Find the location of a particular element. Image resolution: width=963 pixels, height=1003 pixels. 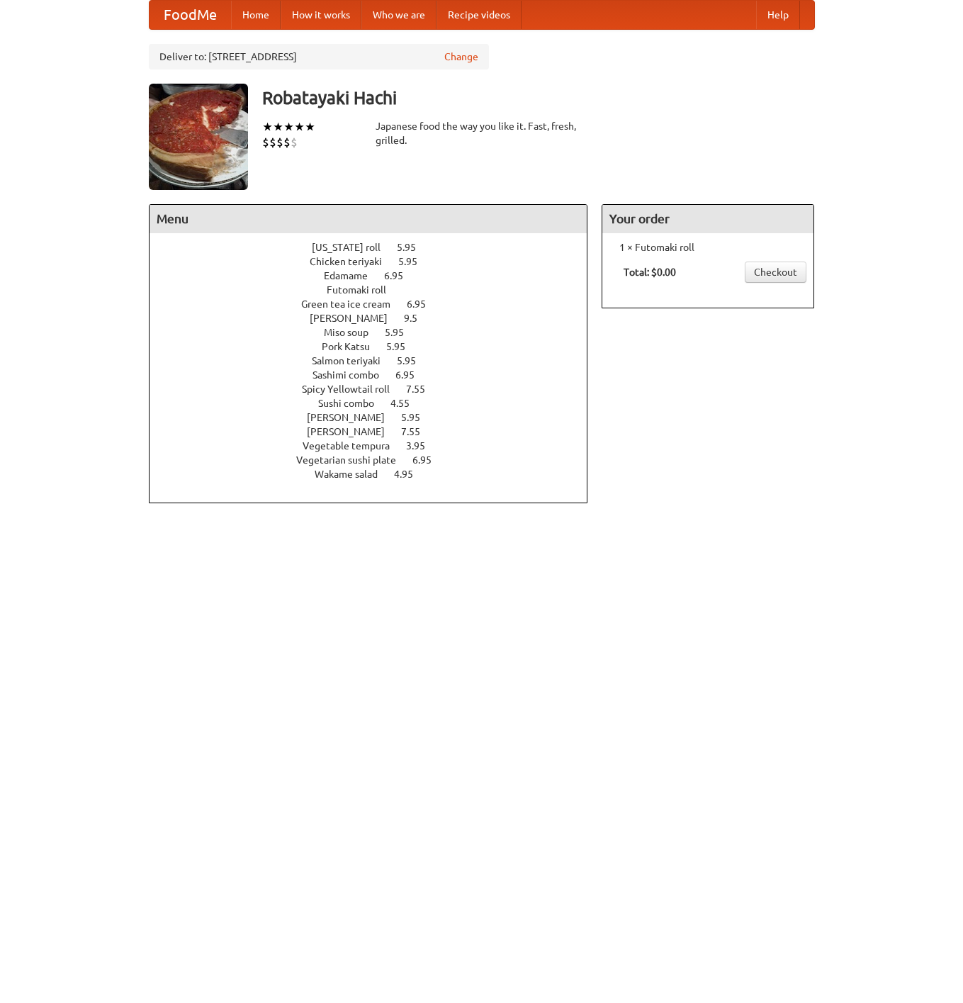

a: Change is located at coordinates (461, 57).